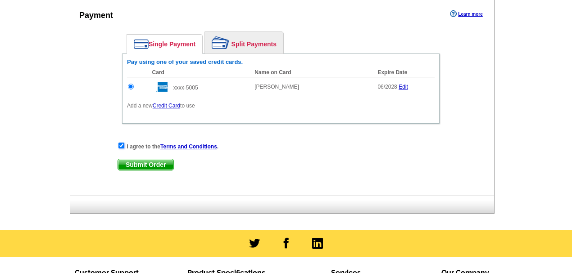  What do you see at coordinates (220, 43) in the screenshot?
I see `img: split-payment.png` at bounding box center [220, 43].